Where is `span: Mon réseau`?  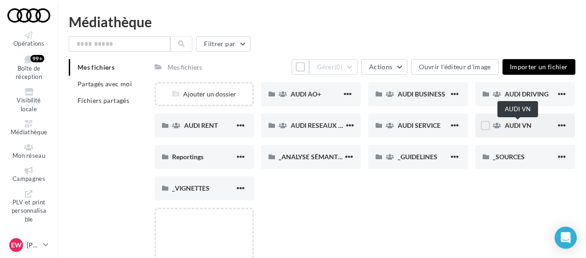
span: Mon réseau is located at coordinates (29, 156).